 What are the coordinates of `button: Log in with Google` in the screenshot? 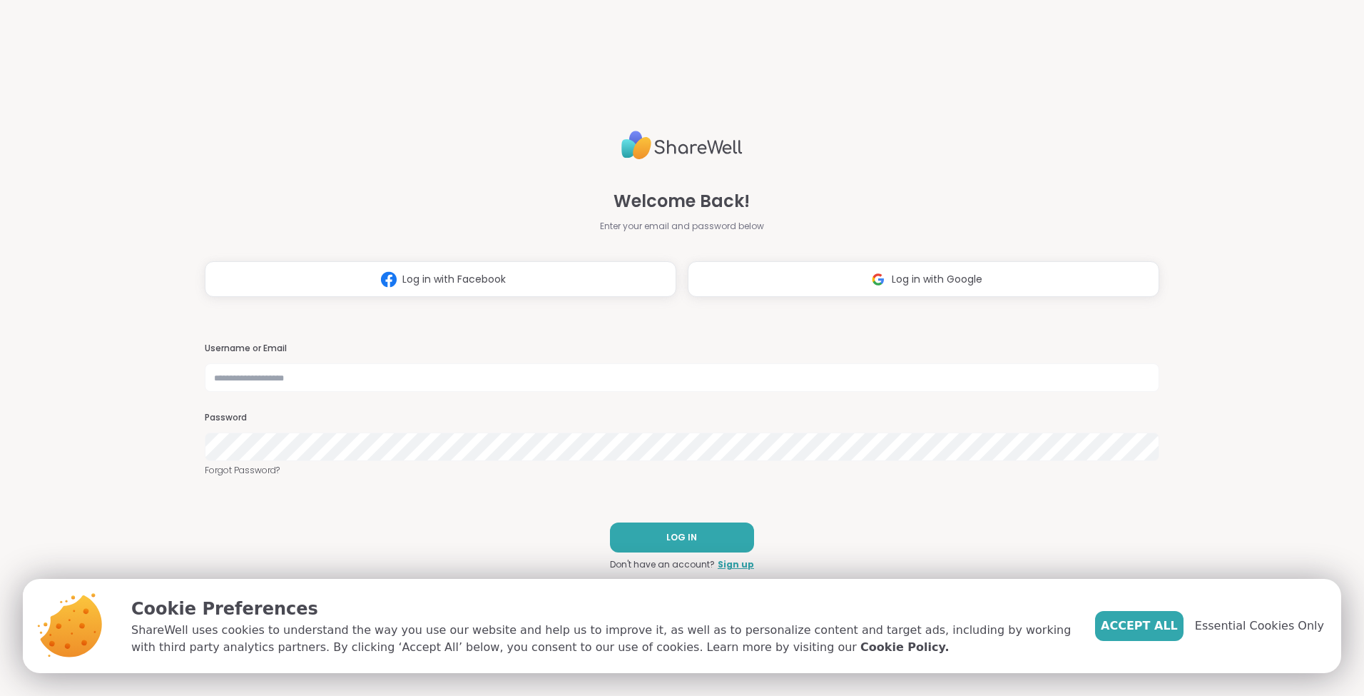 It's located at (923, 279).